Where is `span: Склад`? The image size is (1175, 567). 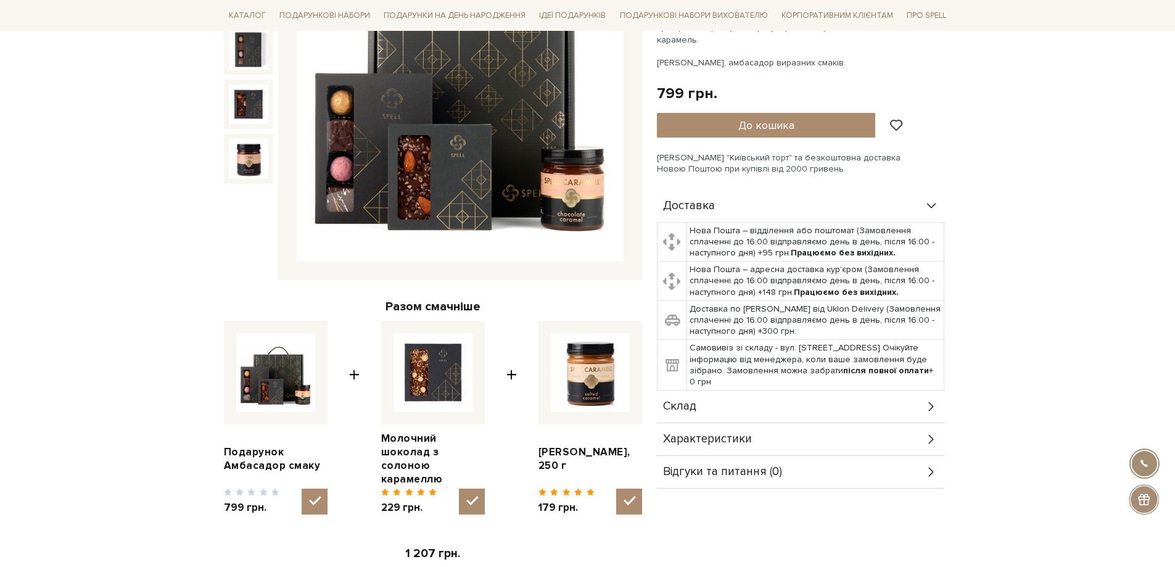 span: Склад is located at coordinates (680, 406).